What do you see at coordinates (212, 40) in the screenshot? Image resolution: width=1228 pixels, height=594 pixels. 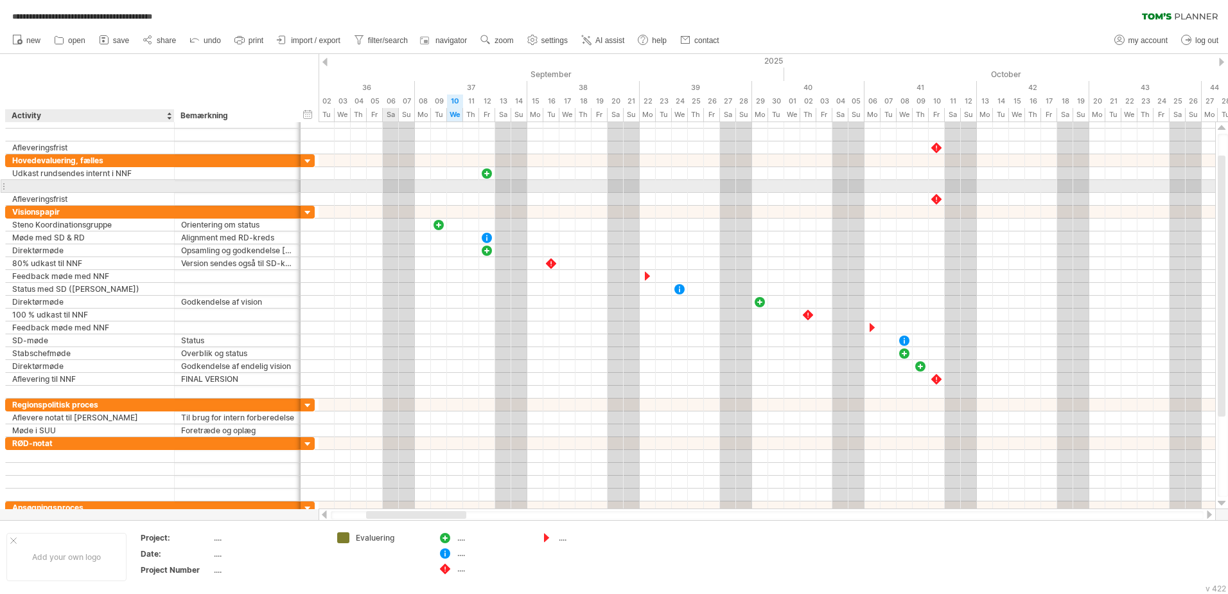 I see `span: undo` at bounding box center [212, 40].